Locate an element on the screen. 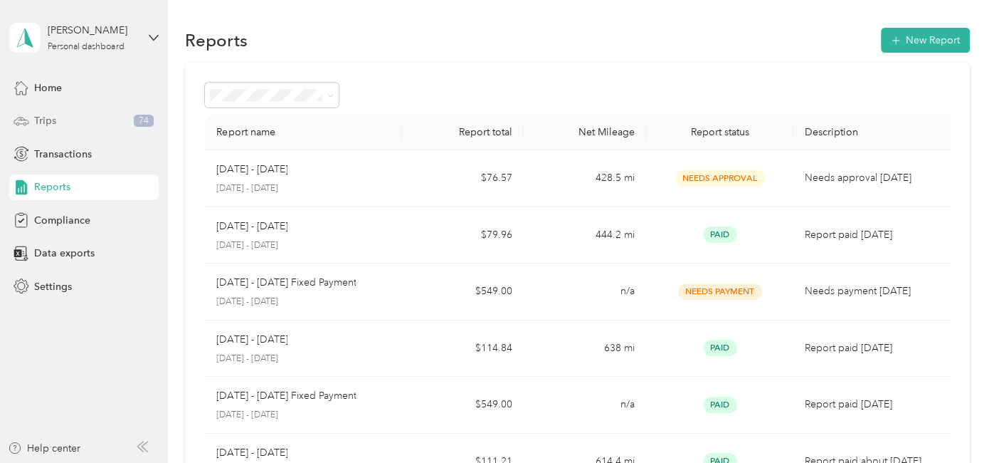 The image size is (994, 463). th: Net Mileage is located at coordinates (585, 132).